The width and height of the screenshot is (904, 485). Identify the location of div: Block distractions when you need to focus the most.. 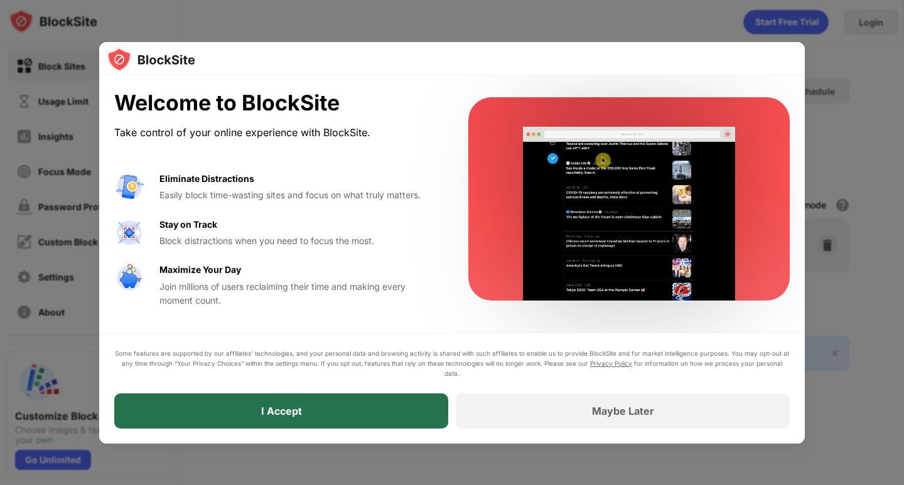
(299, 241).